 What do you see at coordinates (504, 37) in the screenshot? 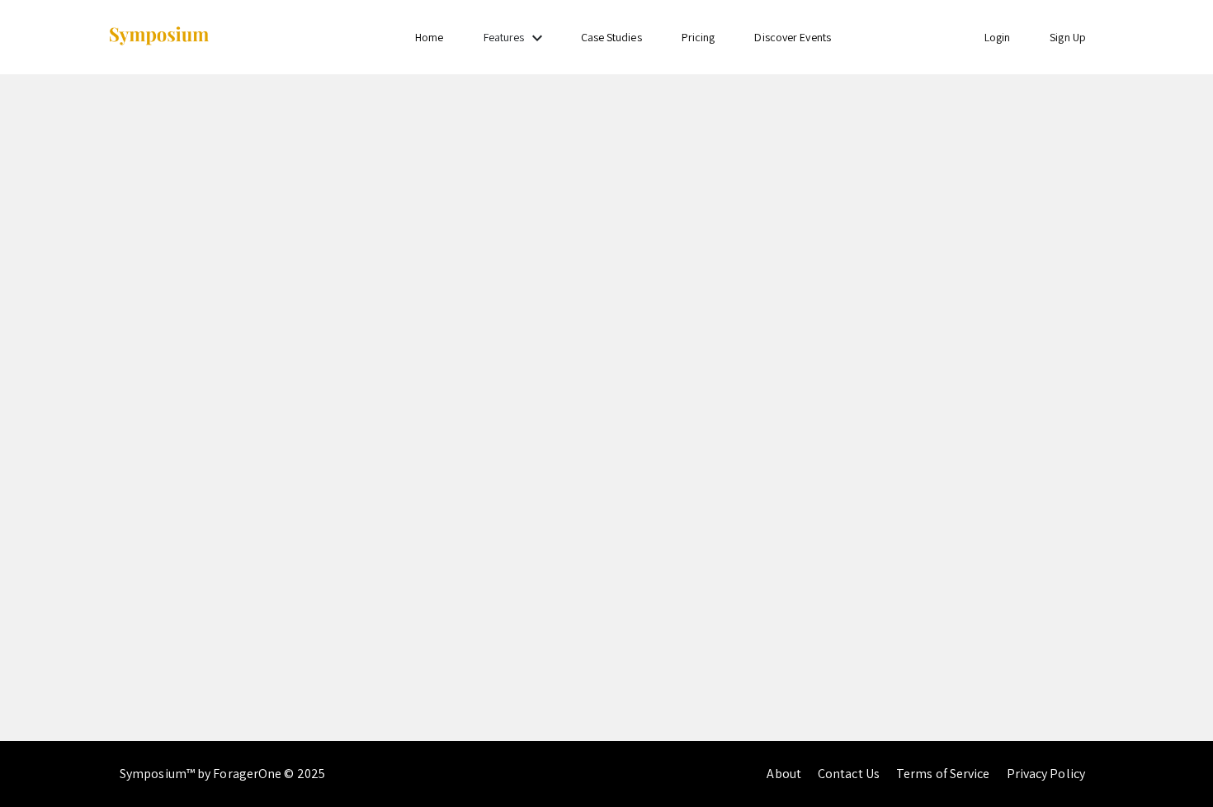
I see `a: Features` at bounding box center [504, 37].